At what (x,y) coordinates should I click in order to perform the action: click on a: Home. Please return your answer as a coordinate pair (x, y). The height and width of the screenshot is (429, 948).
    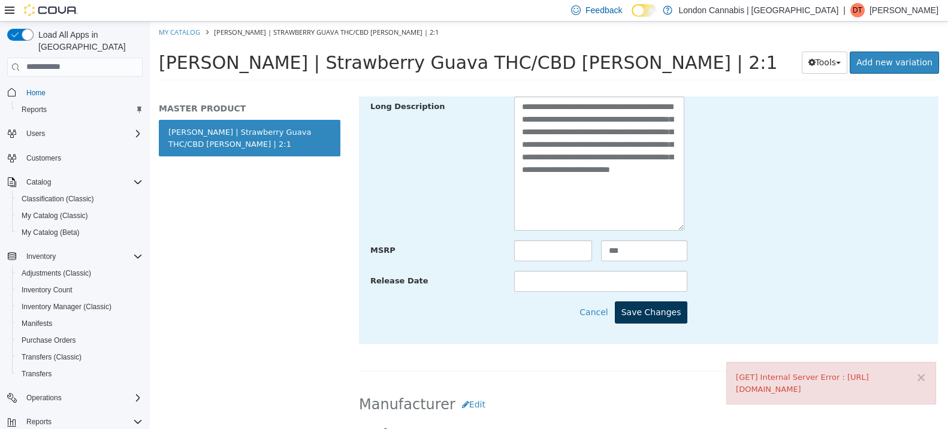
    Looking at the image, I should click on (36, 93).